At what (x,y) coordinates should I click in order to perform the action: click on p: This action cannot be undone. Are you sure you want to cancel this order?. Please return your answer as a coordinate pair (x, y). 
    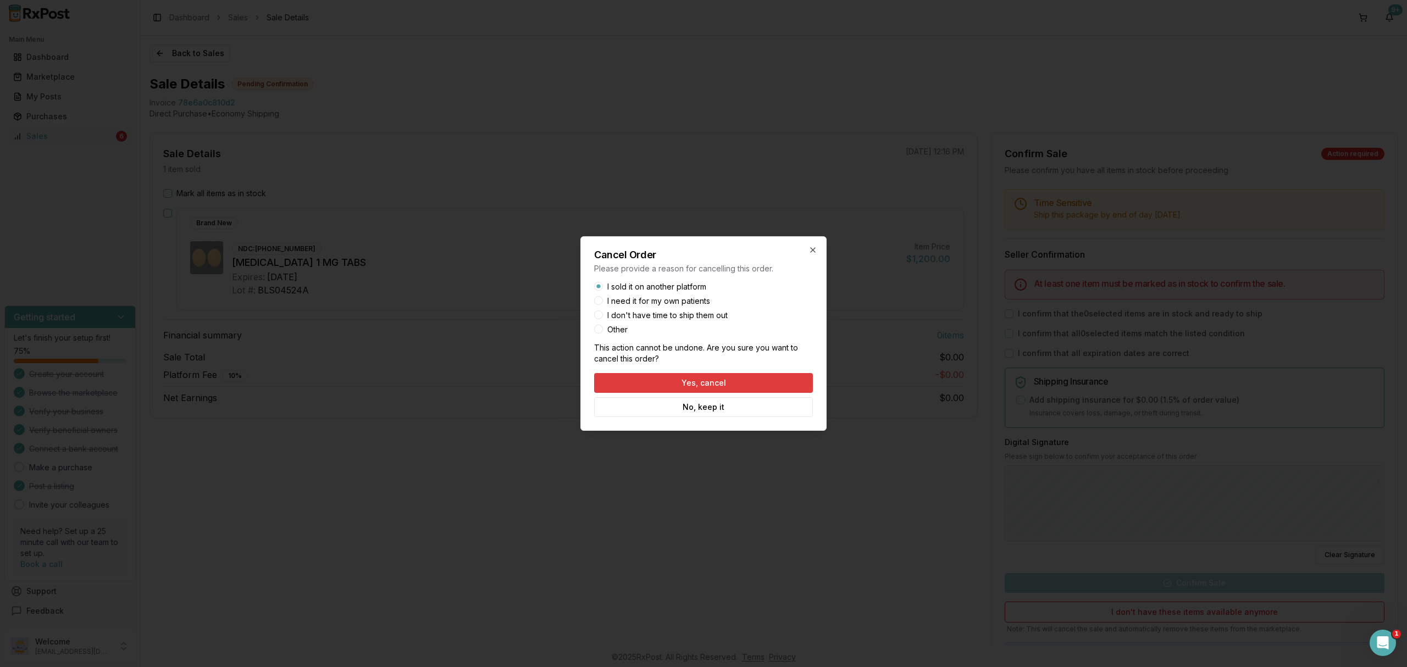
    Looking at the image, I should click on (703, 353).